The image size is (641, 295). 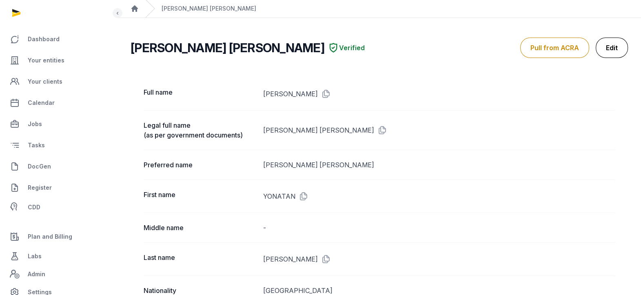 What do you see at coordinates (44, 39) in the screenshot?
I see `span: Dashboard` at bounding box center [44, 39].